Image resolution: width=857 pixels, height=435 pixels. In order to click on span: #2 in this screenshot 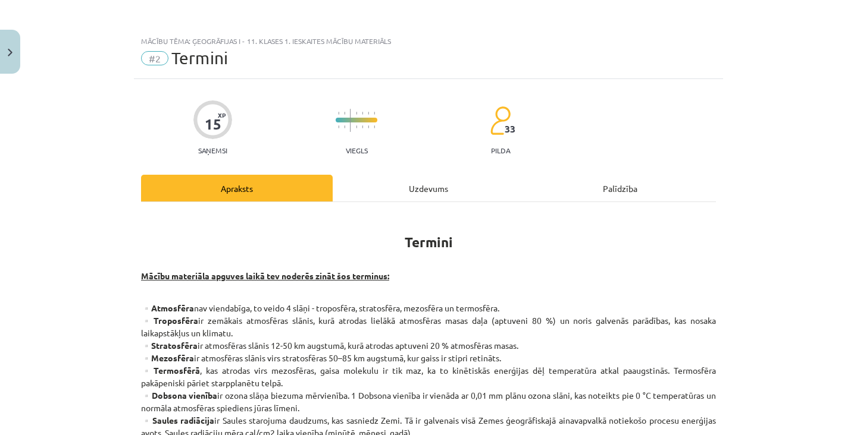, I will do `click(155, 58)`.